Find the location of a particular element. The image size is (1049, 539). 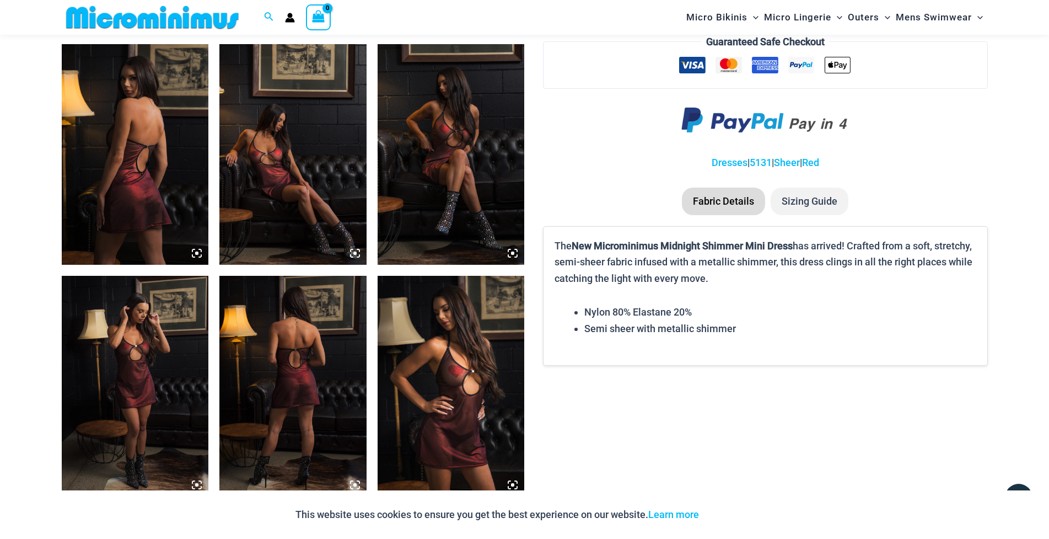

a: Mens SwimwearMenu ToggleMenu Toggle is located at coordinates (940, 17).